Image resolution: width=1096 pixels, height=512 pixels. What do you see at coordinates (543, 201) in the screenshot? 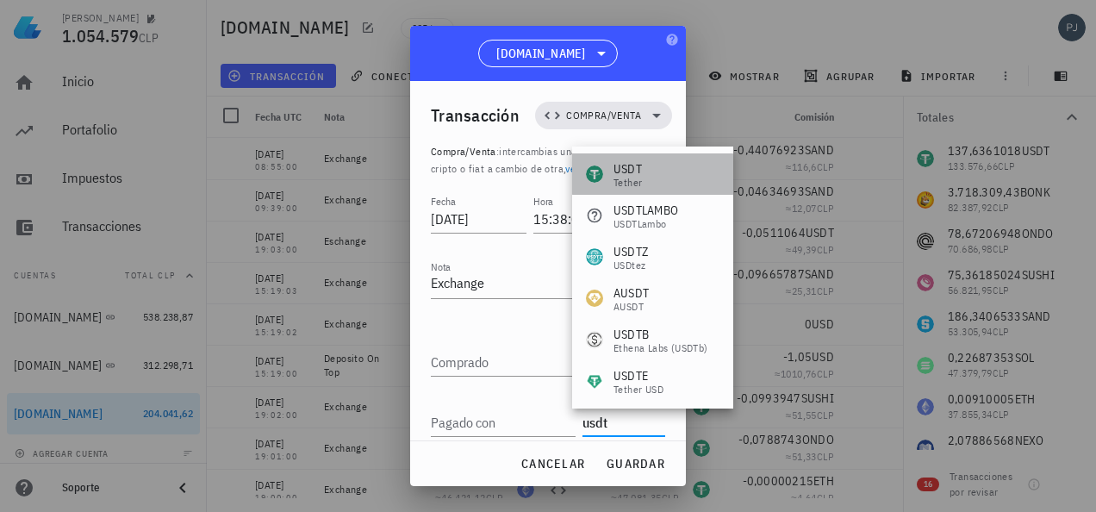
I see `label: Hora` at bounding box center [543, 201].